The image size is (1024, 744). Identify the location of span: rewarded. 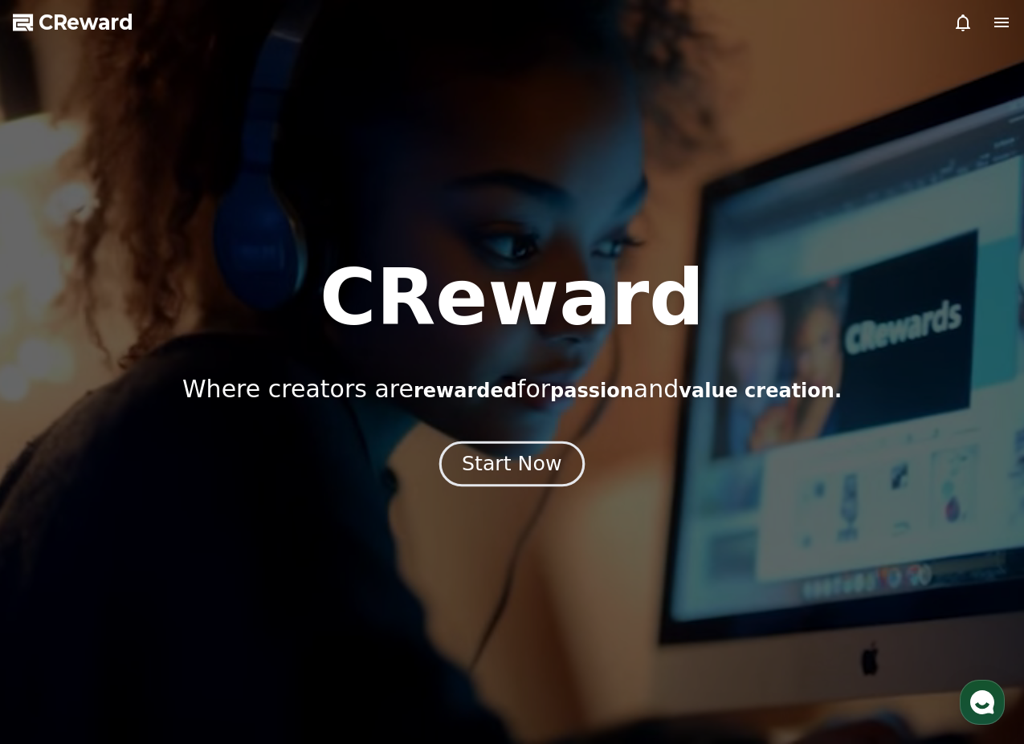
(465, 391).